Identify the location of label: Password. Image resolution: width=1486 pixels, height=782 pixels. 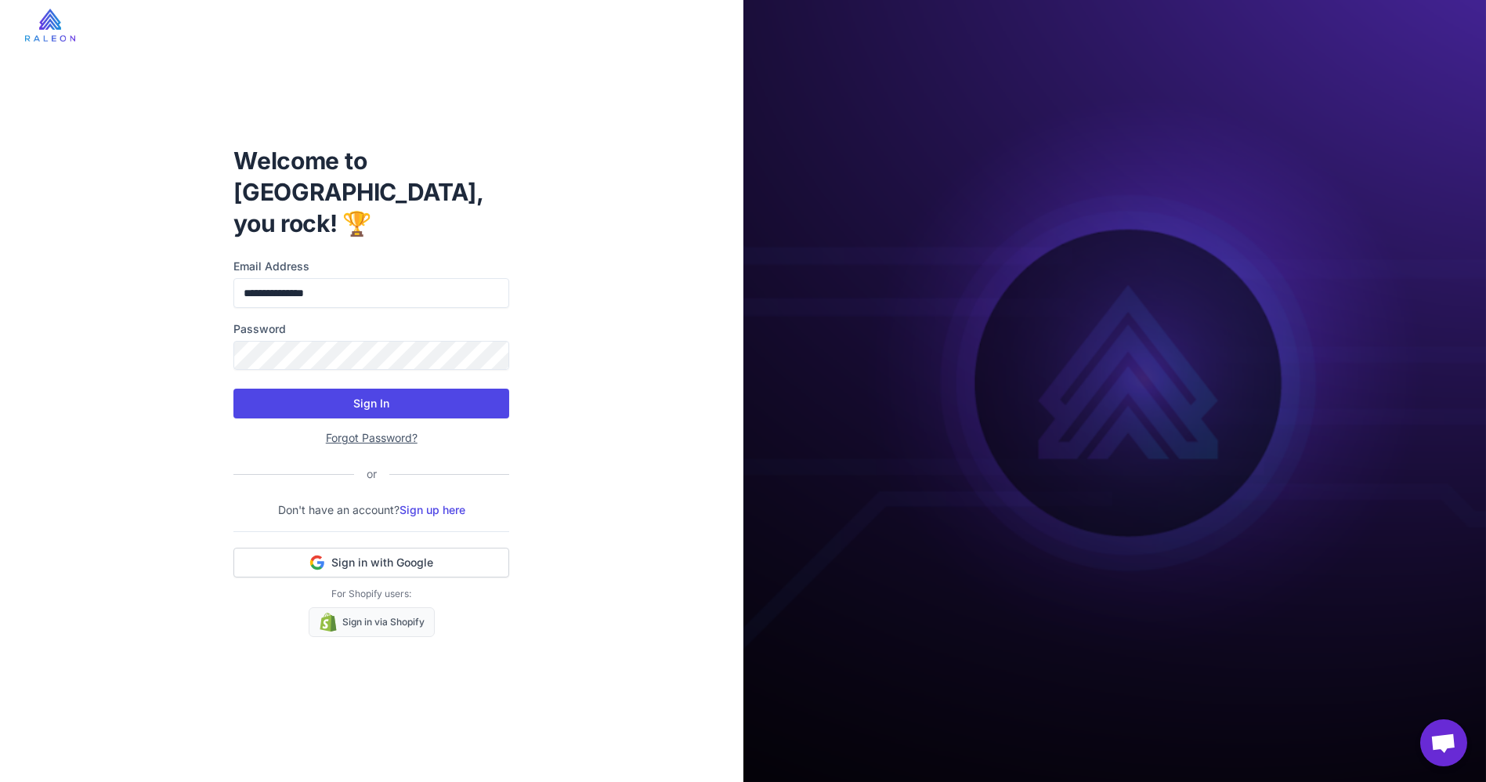
(371, 329).